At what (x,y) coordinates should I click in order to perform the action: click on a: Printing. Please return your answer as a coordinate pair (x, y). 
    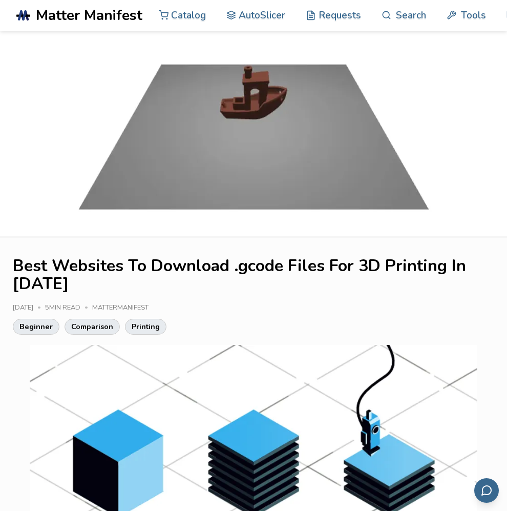
    Looking at the image, I should click on (145, 326).